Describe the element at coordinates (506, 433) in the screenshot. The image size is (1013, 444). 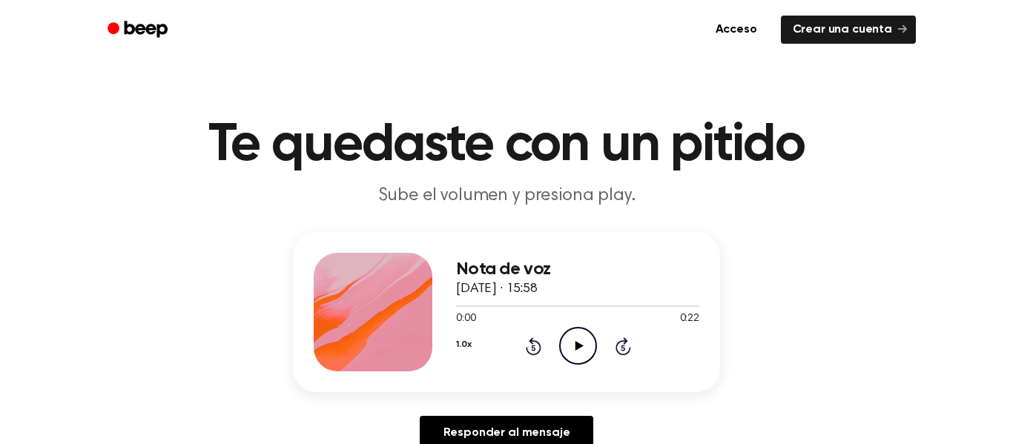
I see `font: Responder al mensaje` at that location.